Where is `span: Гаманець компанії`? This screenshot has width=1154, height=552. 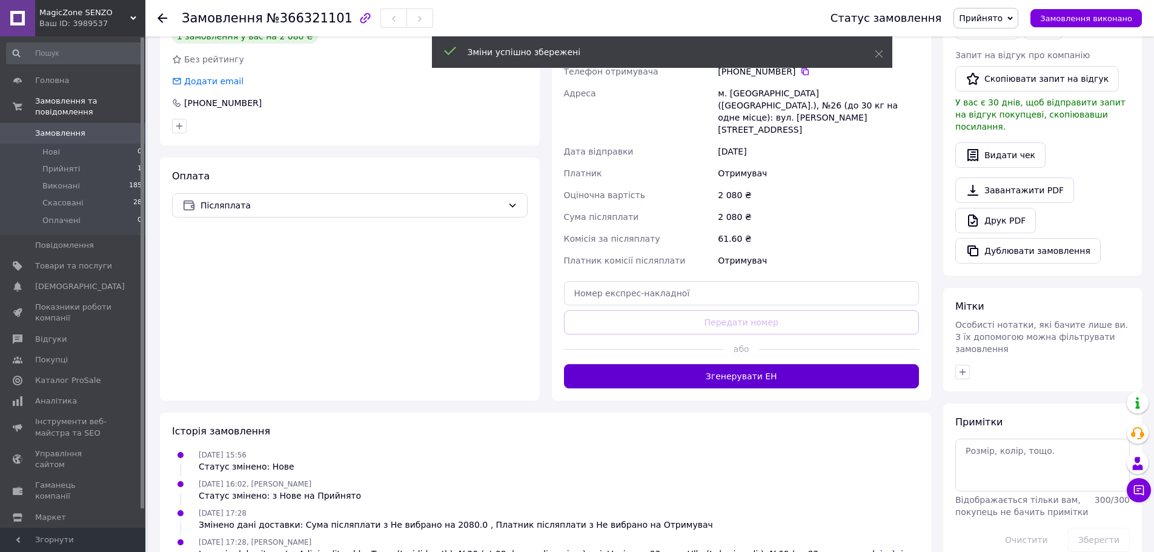
span: Гаманець компанії is located at coordinates (73, 491).